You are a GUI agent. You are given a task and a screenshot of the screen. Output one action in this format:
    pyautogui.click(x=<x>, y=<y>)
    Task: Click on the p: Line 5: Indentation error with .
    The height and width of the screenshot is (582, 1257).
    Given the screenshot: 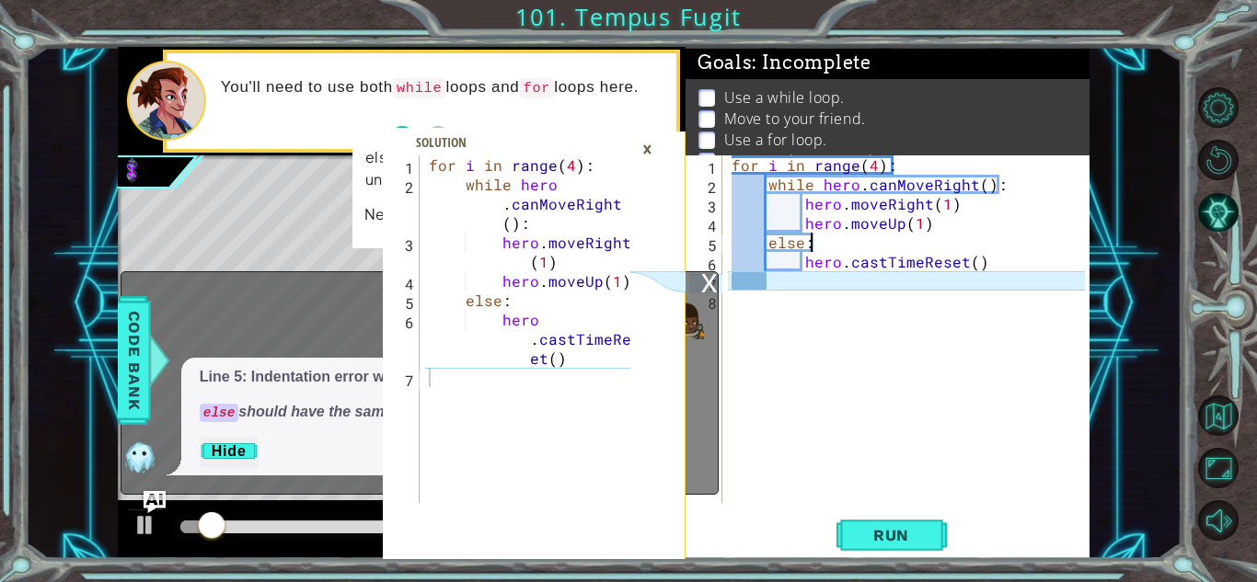 What is the action you would take?
    pyautogui.click(x=423, y=377)
    